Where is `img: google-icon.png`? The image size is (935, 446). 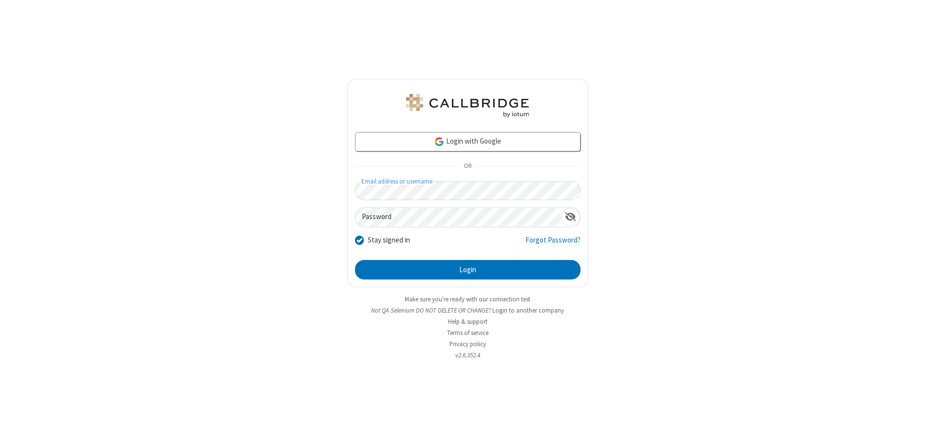
img: google-icon.png is located at coordinates (439, 142).